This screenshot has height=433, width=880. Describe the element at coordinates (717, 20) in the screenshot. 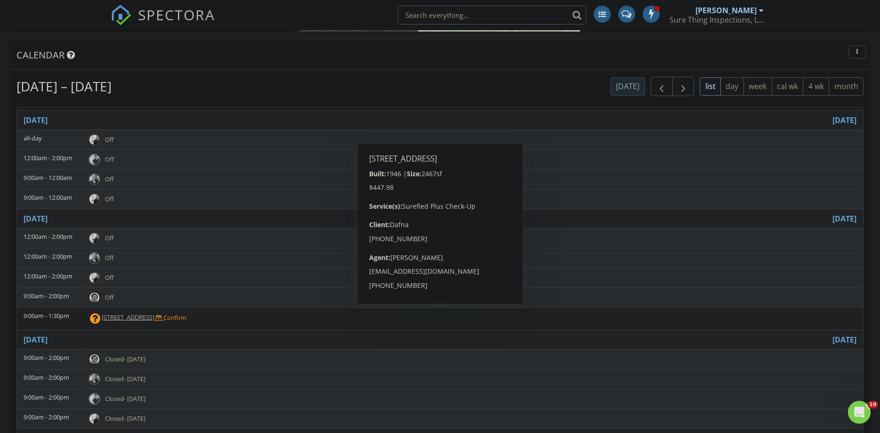

I see `div: Sure Thing Inspections, LLC` at that location.